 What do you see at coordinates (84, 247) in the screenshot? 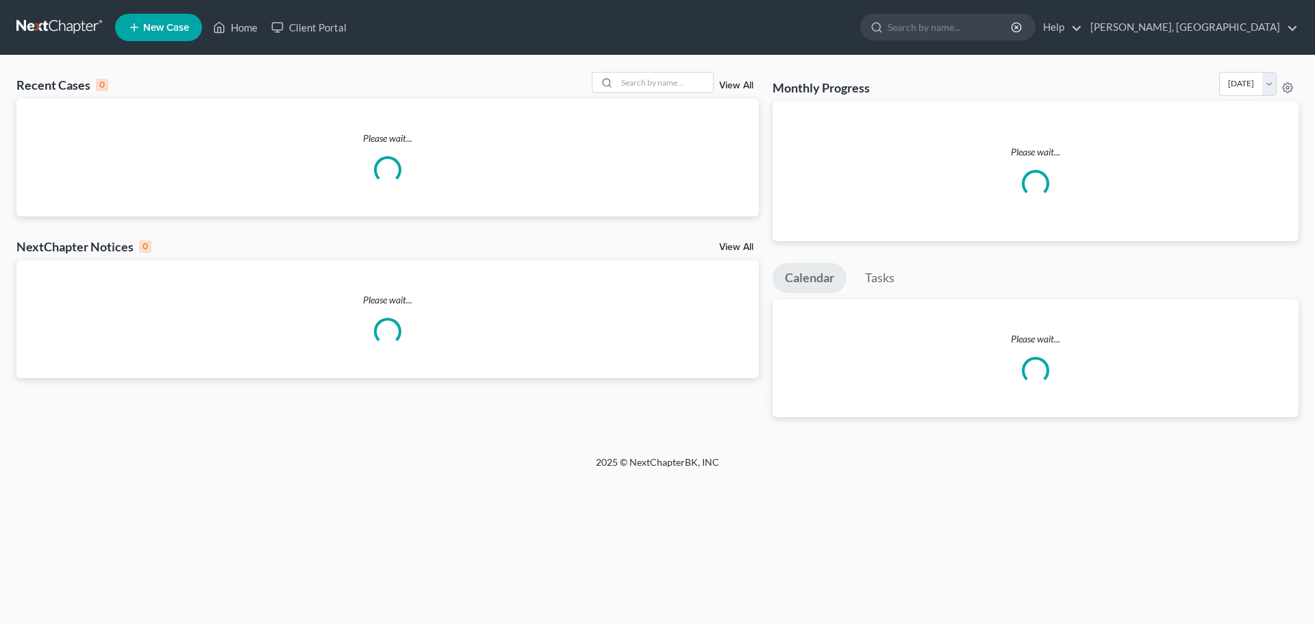
I see `div: NextChapter Notices` at bounding box center [84, 247].